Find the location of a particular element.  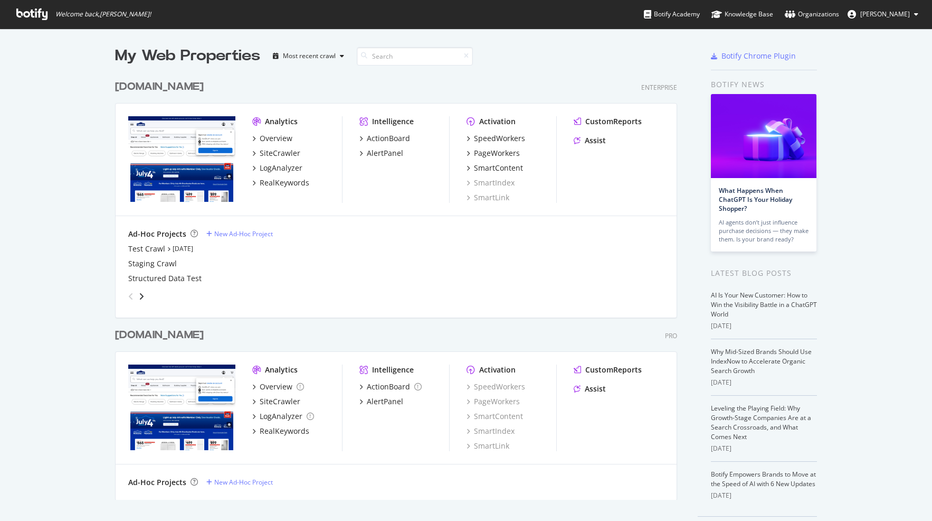

a: Leveling the Playing Field: Why Growth-Stage Companies Are at a Search Crossroads, and What Comes... is located at coordinates (761, 422).